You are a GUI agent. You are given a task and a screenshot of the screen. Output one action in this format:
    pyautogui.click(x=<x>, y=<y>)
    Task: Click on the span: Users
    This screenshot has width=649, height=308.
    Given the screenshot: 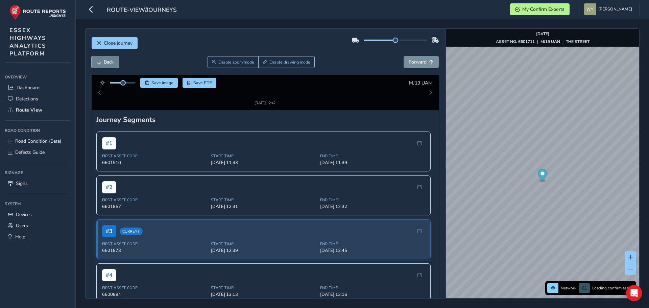 What is the action you would take?
    pyautogui.click(x=22, y=225)
    